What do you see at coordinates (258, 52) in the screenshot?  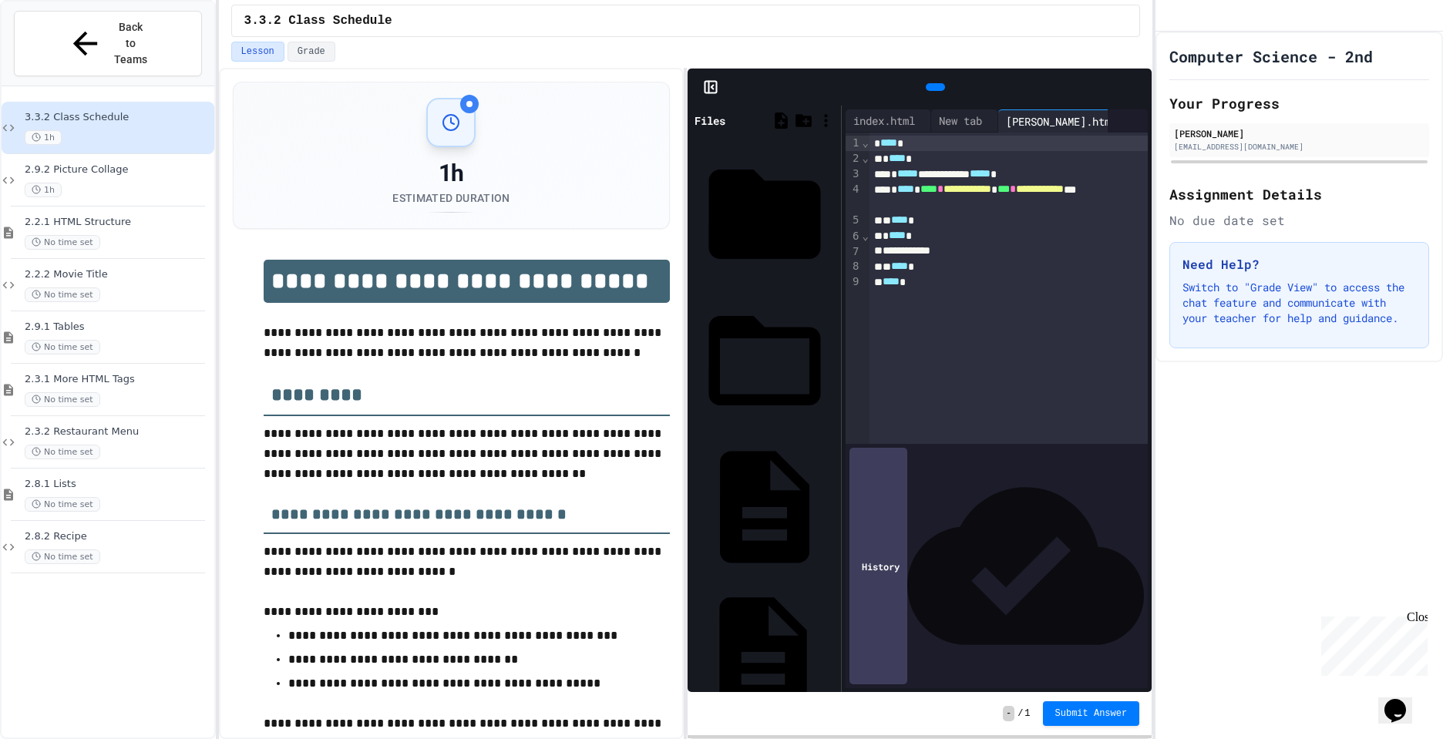 I see `button: Lesson` at bounding box center [258, 52].